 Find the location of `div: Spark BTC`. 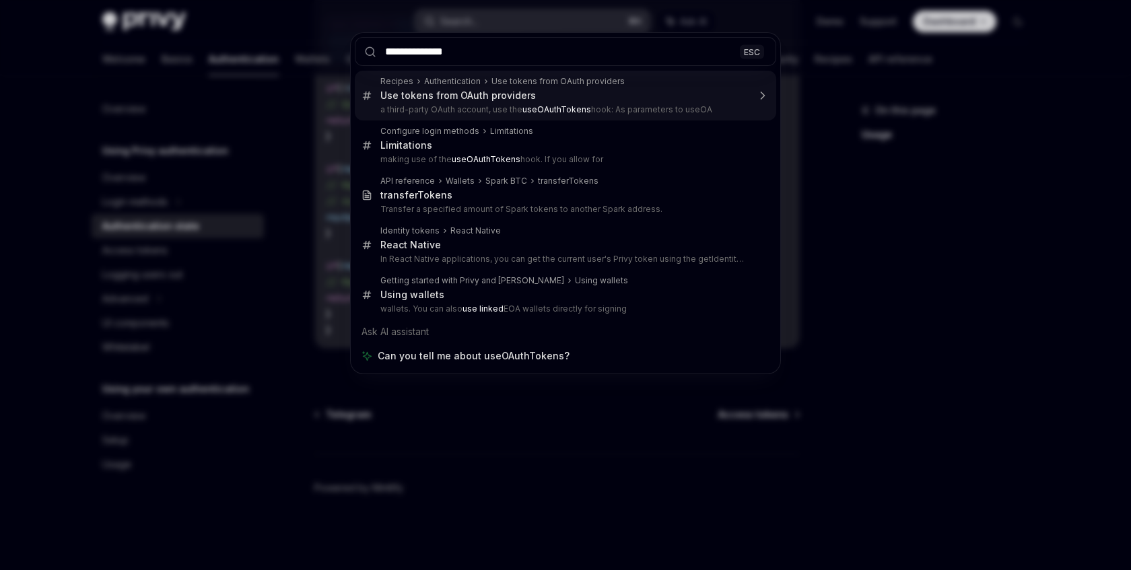

div: Spark BTC is located at coordinates (506, 181).